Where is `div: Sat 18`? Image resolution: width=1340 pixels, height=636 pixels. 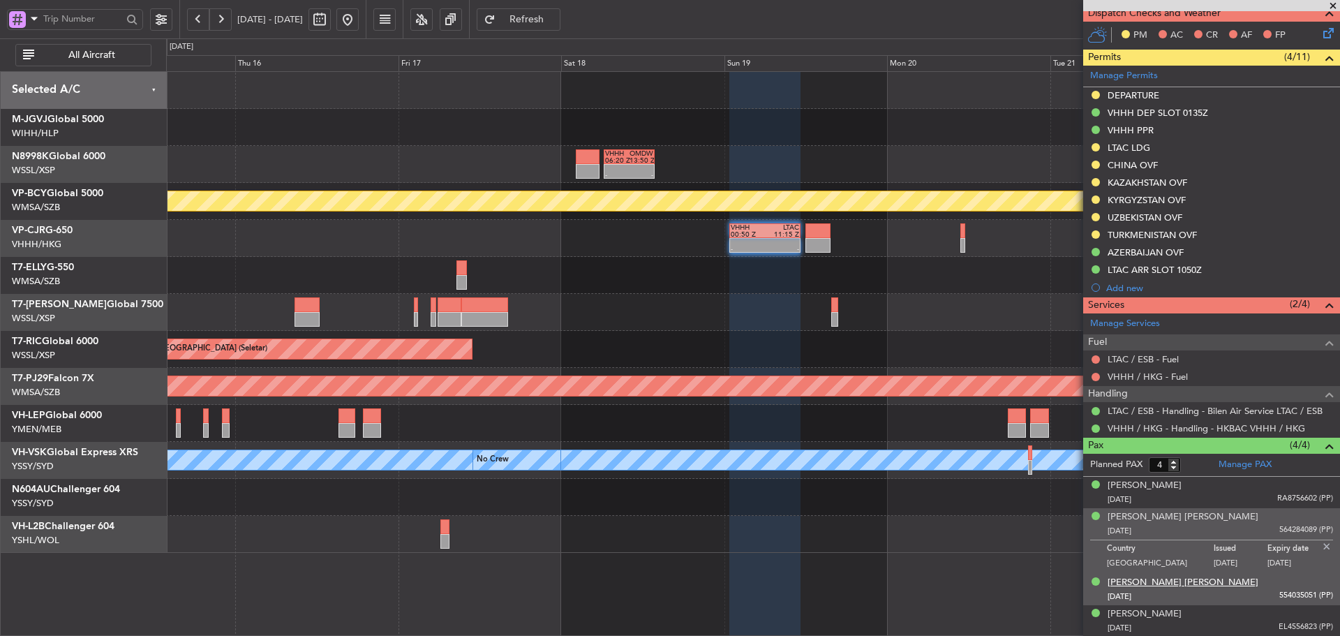 div: Sat 18 is located at coordinates (643, 64).